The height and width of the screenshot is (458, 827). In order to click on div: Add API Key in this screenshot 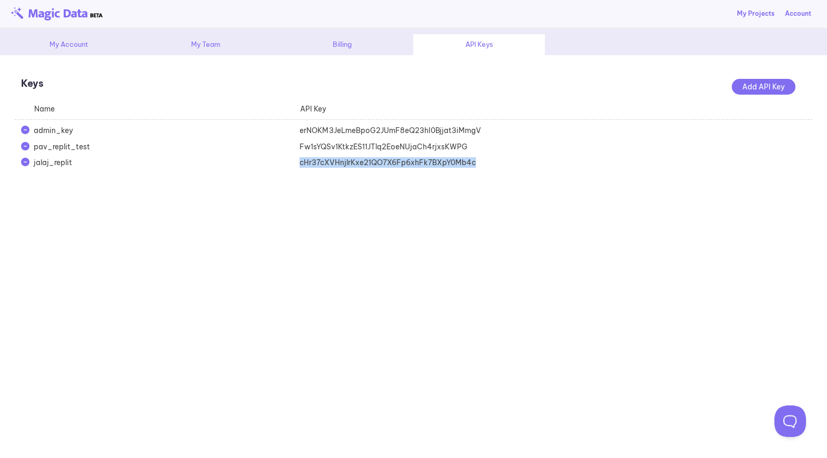, I will do `click(763, 87)`.